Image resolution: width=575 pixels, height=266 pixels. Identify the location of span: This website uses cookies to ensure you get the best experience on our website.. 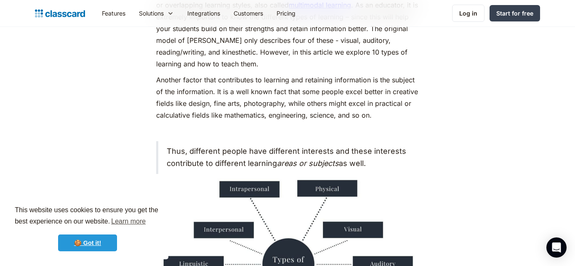
(88, 217).